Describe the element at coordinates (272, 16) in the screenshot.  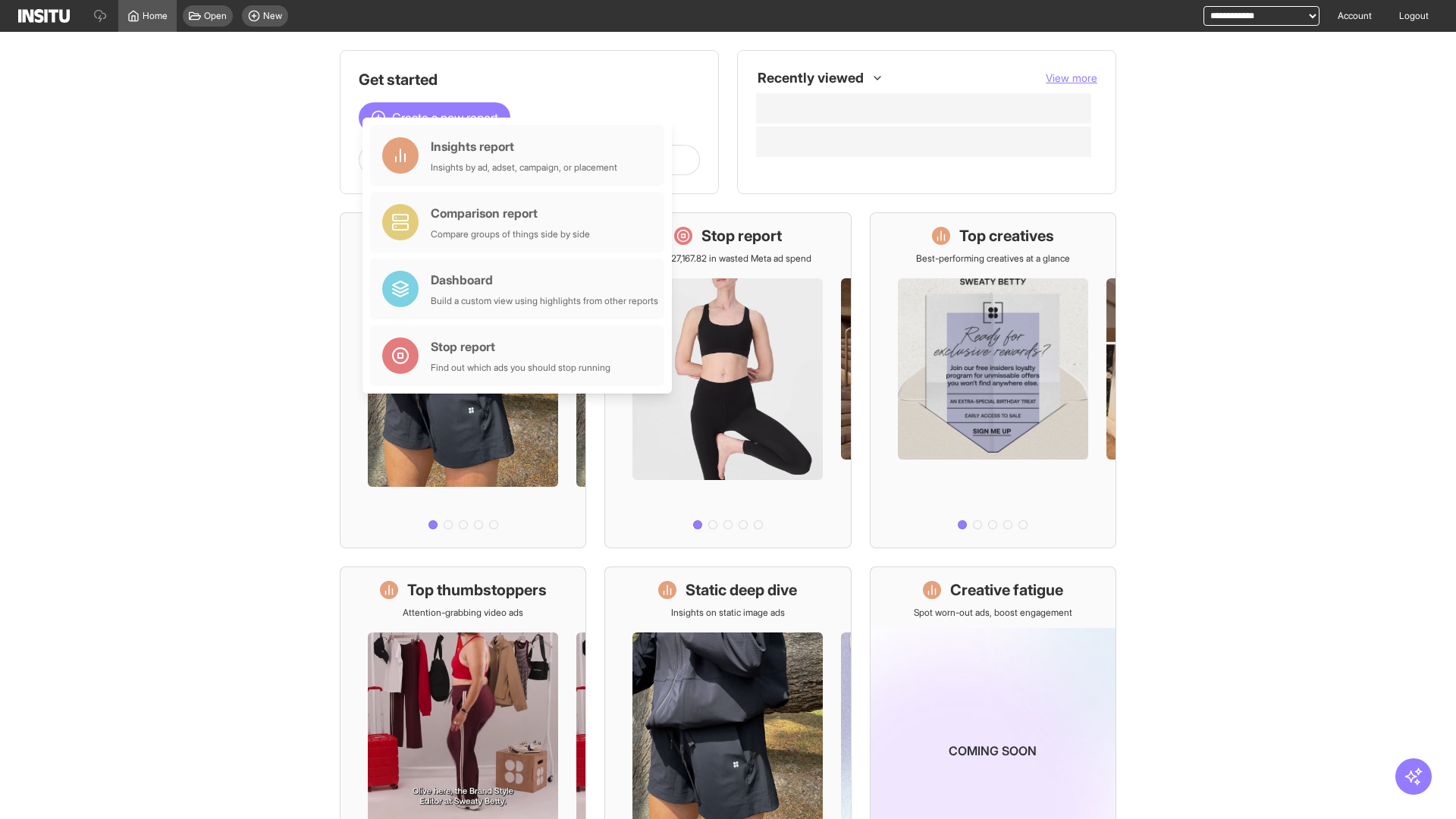
I see `span: New` at that location.